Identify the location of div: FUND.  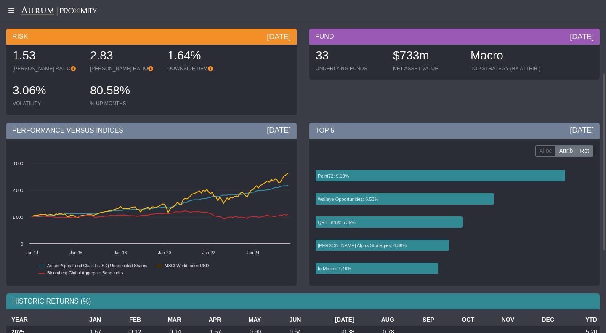
(454, 37).